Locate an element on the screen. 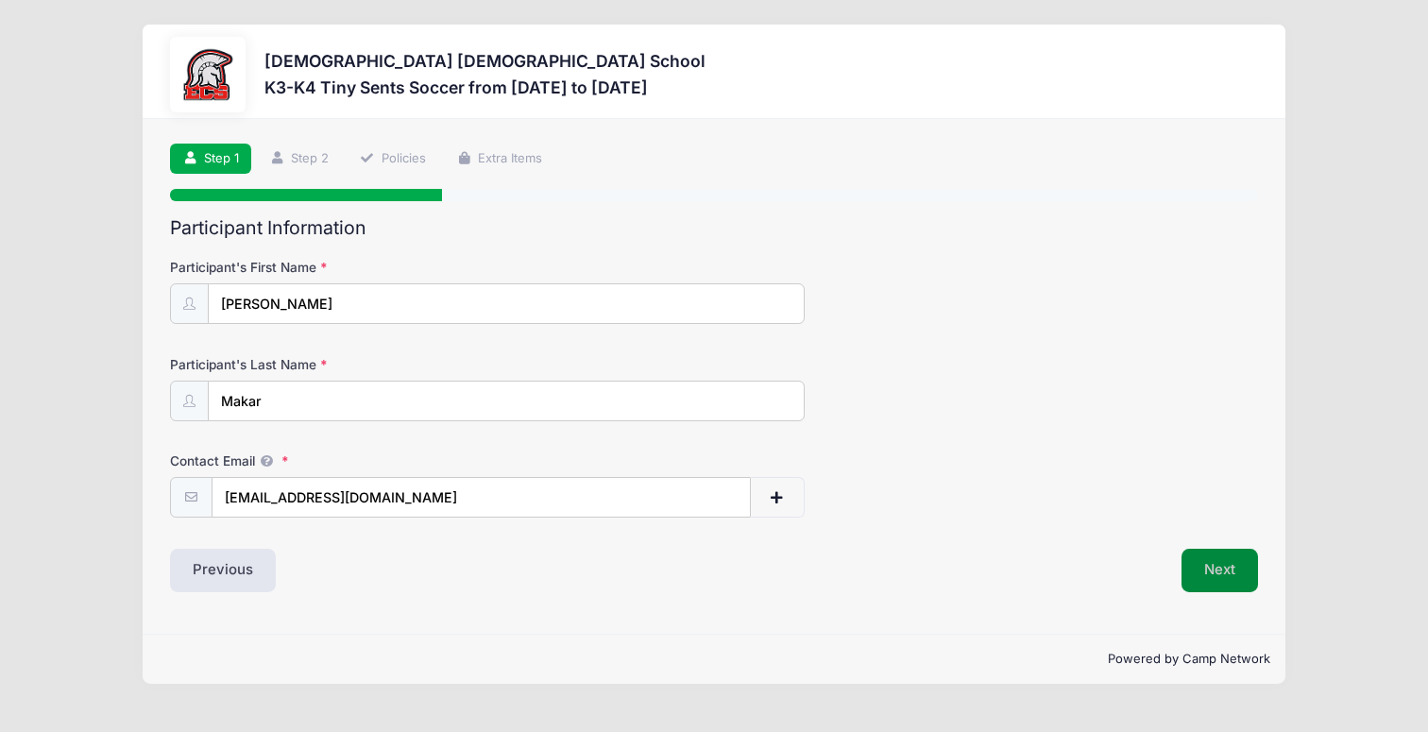  label: Contact Email is located at coordinates (351, 461).